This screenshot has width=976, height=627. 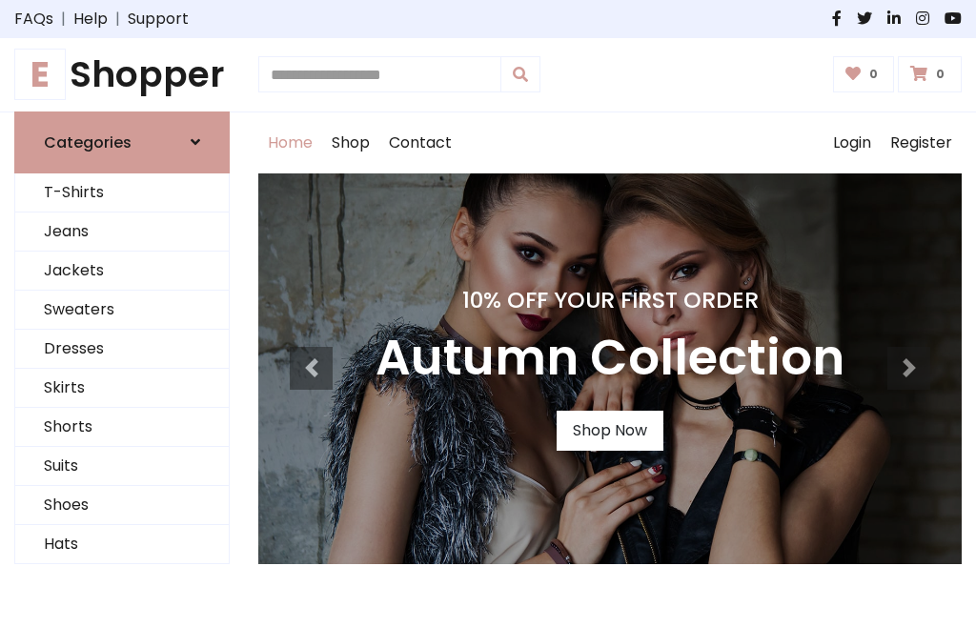 What do you see at coordinates (33, 19) in the screenshot?
I see `a: FAQs` at bounding box center [33, 19].